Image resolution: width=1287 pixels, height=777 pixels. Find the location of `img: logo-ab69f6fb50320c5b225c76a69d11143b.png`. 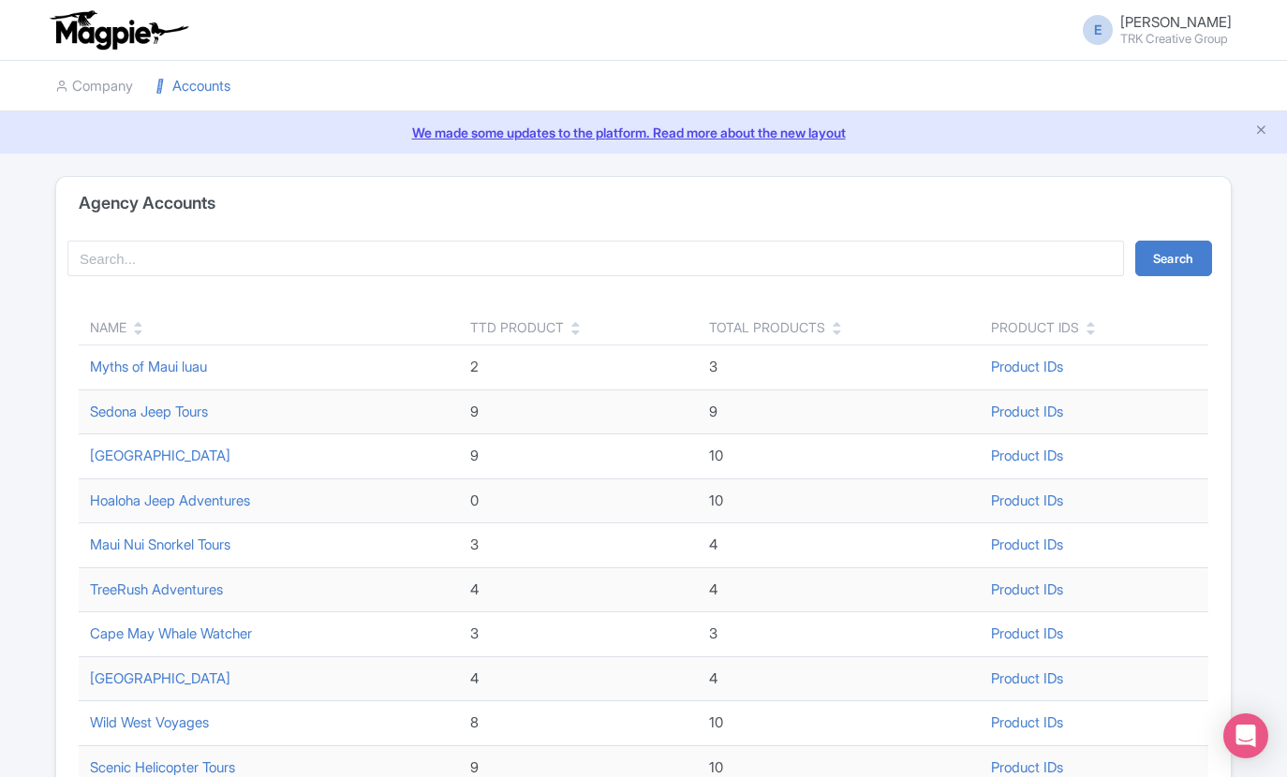

img: logo-ab69f6fb50320c5b225c76a69d11143b.png is located at coordinates (118, 30).